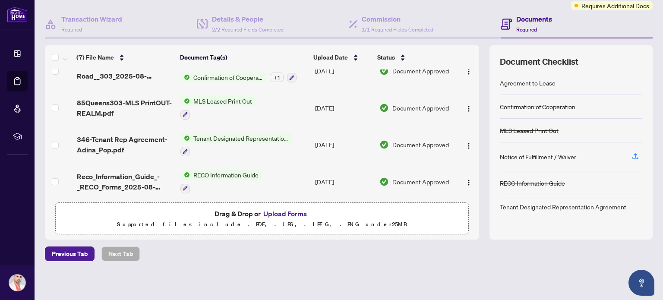  I want to click on span: 1/1 Required Fields Completed, so click(398, 29).